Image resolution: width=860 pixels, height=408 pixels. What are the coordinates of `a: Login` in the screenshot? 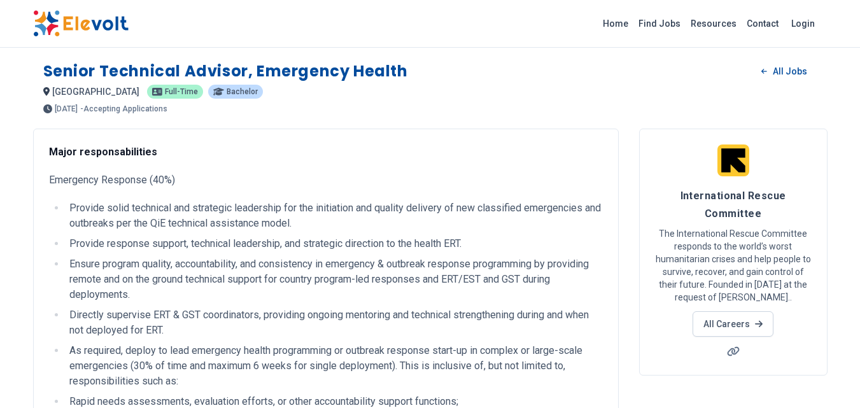 It's located at (802, 24).